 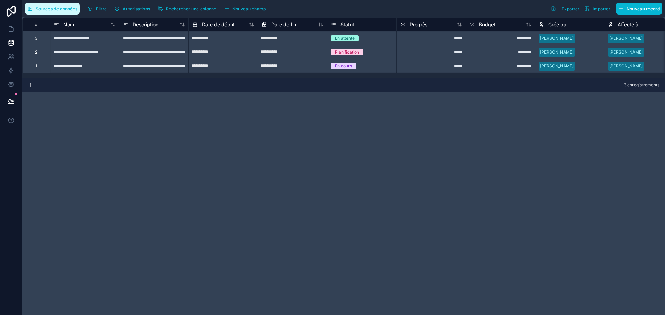 I want to click on font: 3 enregistrements, so click(x=641, y=85).